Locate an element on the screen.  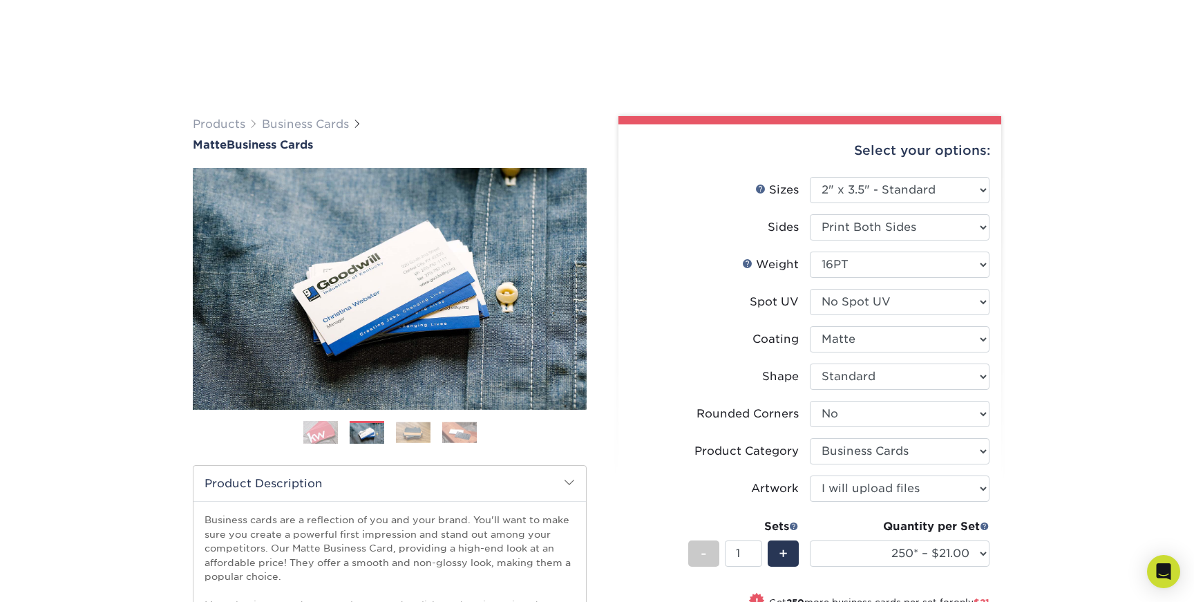
div: Sides is located at coordinates (783, 227).